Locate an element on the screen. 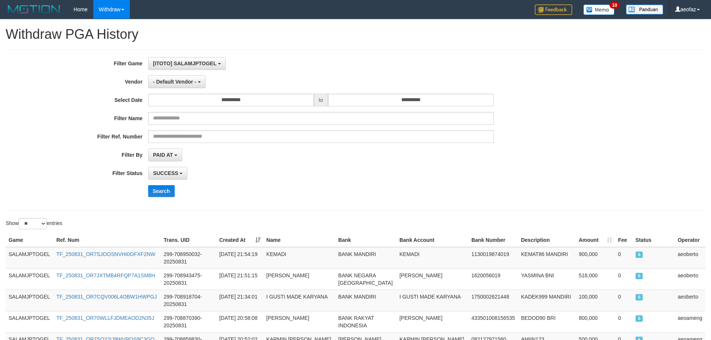 The height and width of the screenshot is (340, 711). button: Search is located at coordinates (161, 191).